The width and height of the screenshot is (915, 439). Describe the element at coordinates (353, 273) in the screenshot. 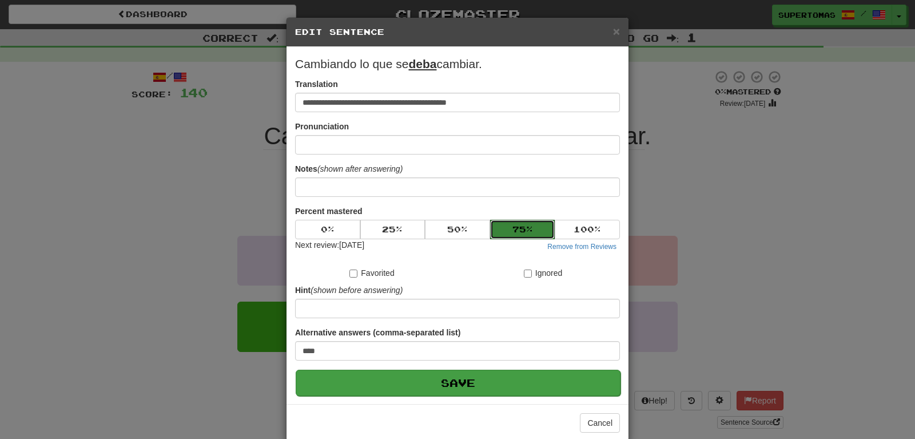

I see `input: Favorited` at that location.